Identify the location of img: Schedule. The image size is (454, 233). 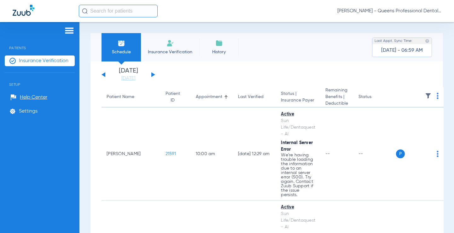
(121, 43).